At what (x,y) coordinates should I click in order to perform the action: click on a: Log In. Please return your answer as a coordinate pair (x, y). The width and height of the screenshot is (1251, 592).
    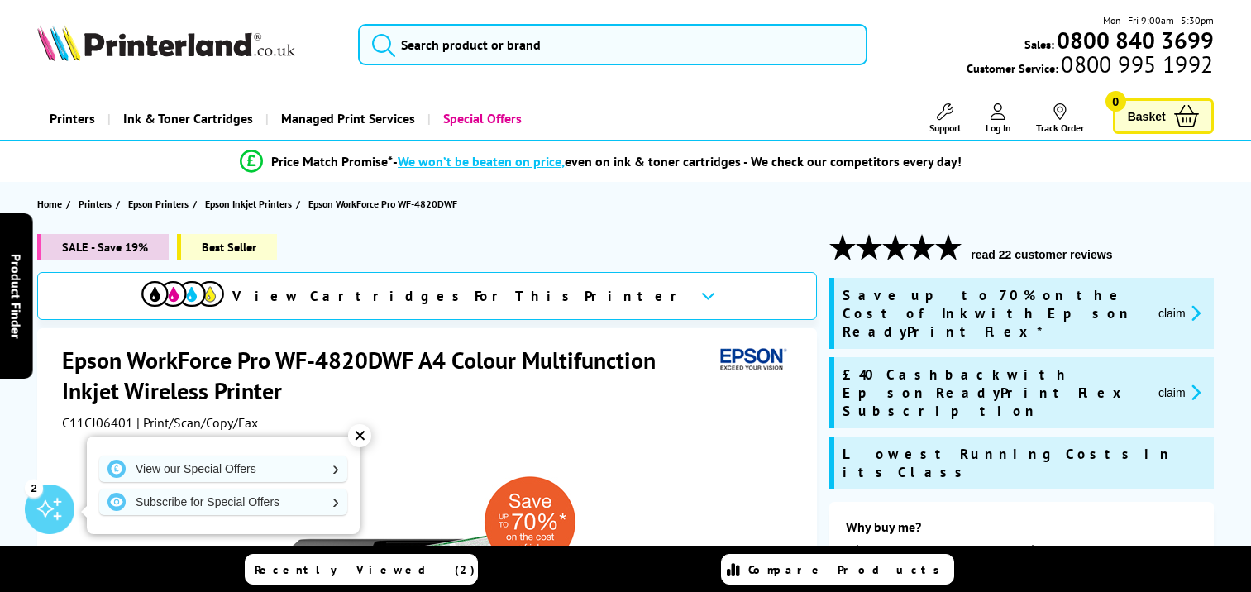
    Looking at the image, I should click on (998, 118).